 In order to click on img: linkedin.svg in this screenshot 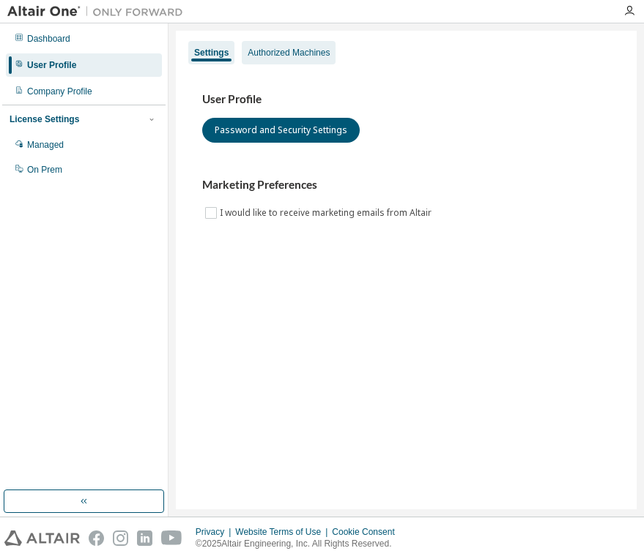, I will do `click(144, 538)`.